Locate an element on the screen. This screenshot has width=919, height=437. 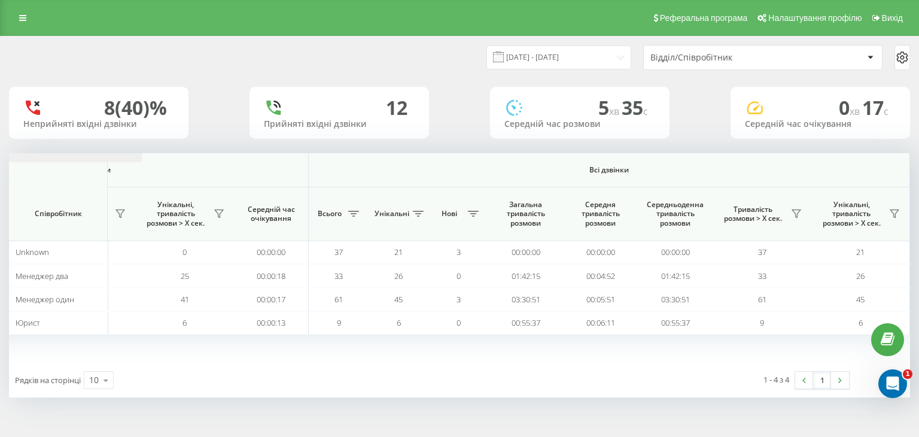
span: Унікальні is located at coordinates (392, 214).